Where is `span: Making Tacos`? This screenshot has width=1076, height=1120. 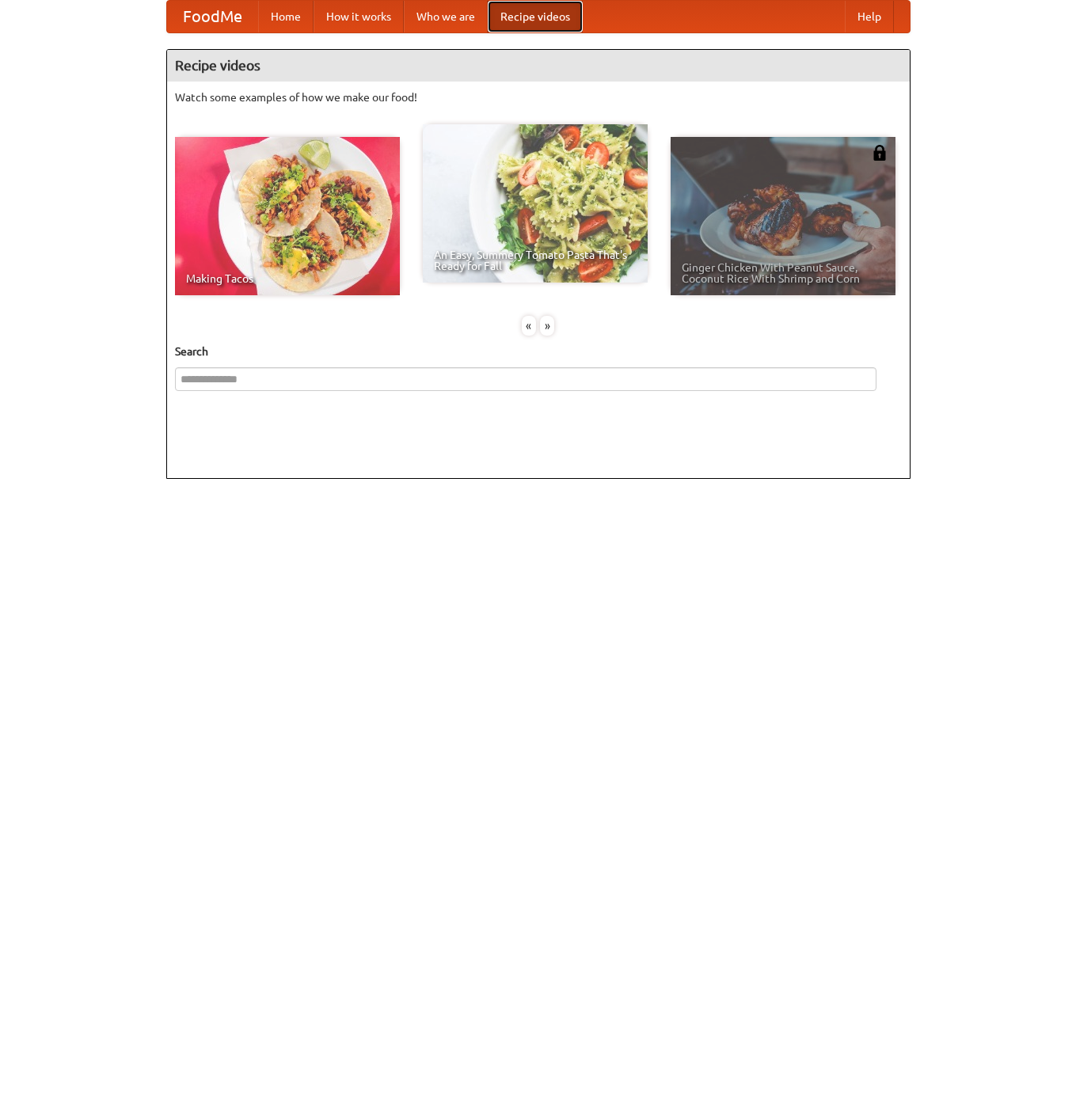
span: Making Tacos is located at coordinates (287, 278).